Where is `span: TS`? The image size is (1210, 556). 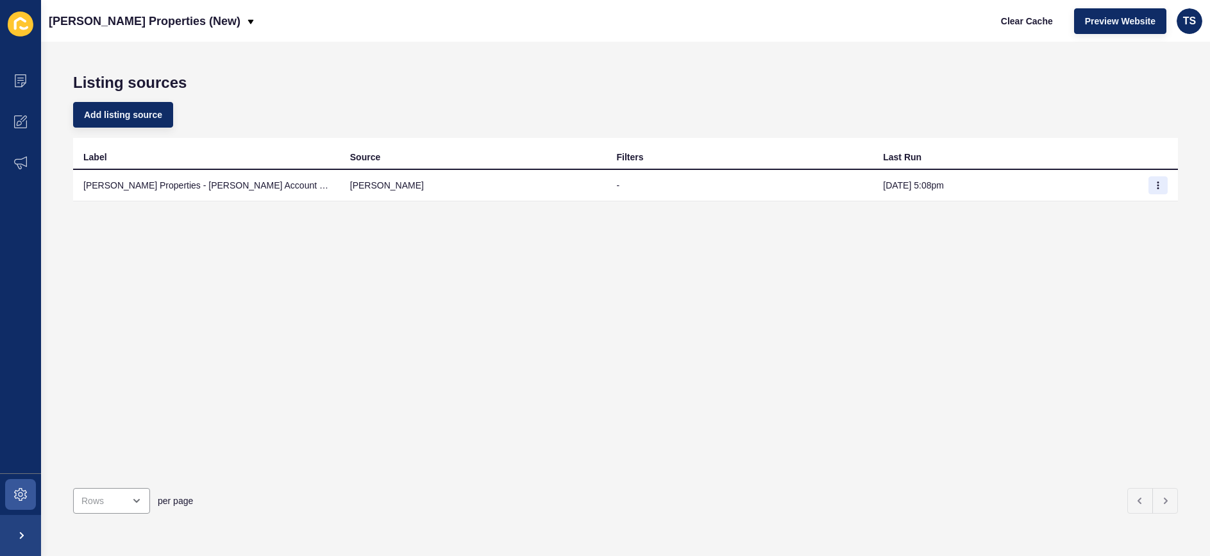 span: TS is located at coordinates (1189, 21).